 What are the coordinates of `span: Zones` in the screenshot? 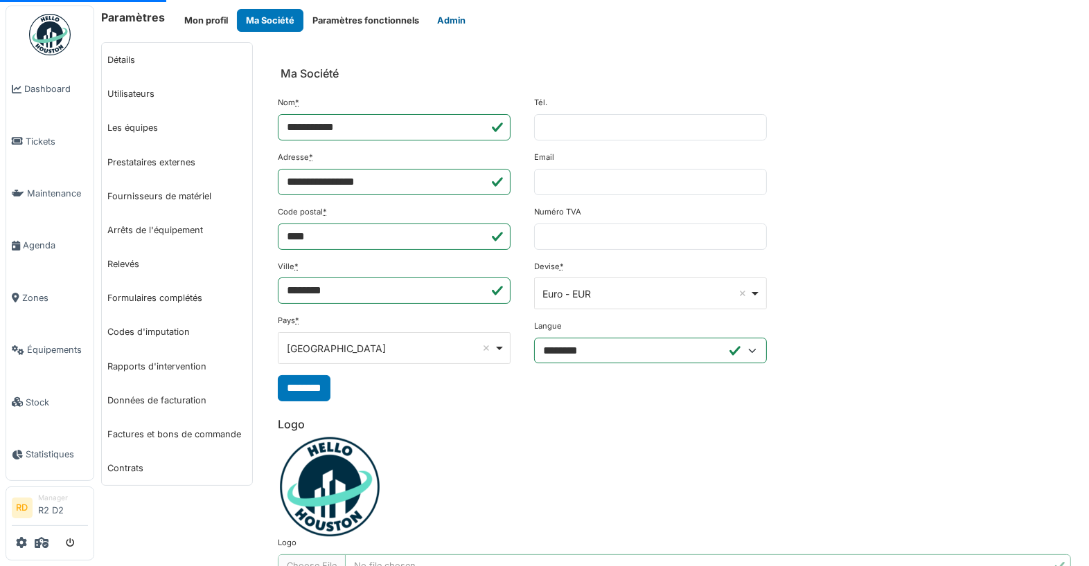 It's located at (55, 298).